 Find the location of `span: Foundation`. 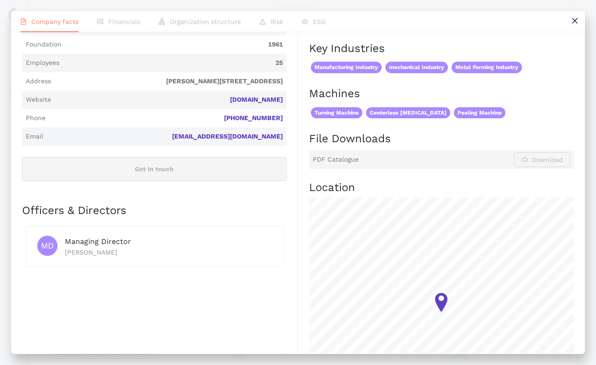

span: Foundation is located at coordinates (44, 45).